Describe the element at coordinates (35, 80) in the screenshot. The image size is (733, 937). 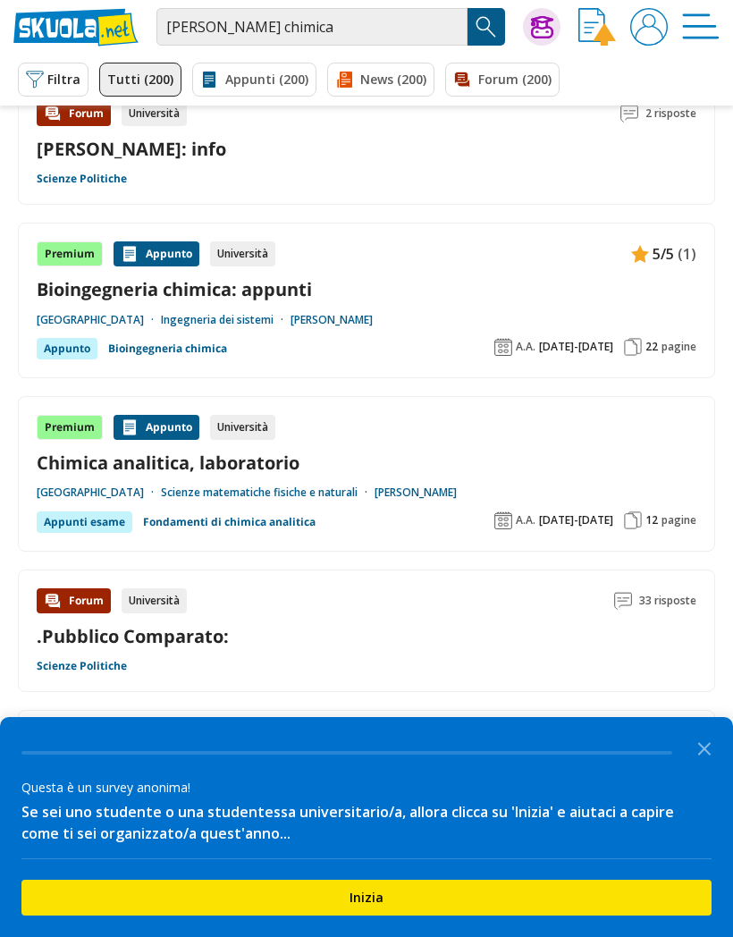
I see `img: Filtra filtri mobile` at that location.